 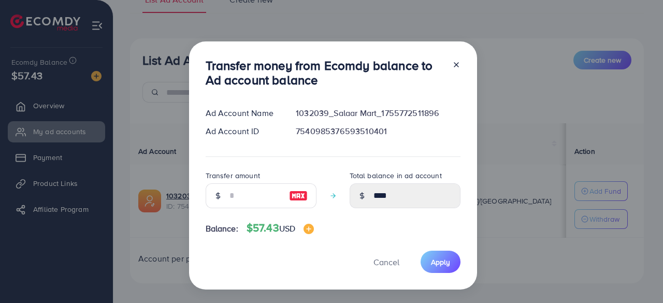 I want to click on span: Apply, so click(x=441, y=262).